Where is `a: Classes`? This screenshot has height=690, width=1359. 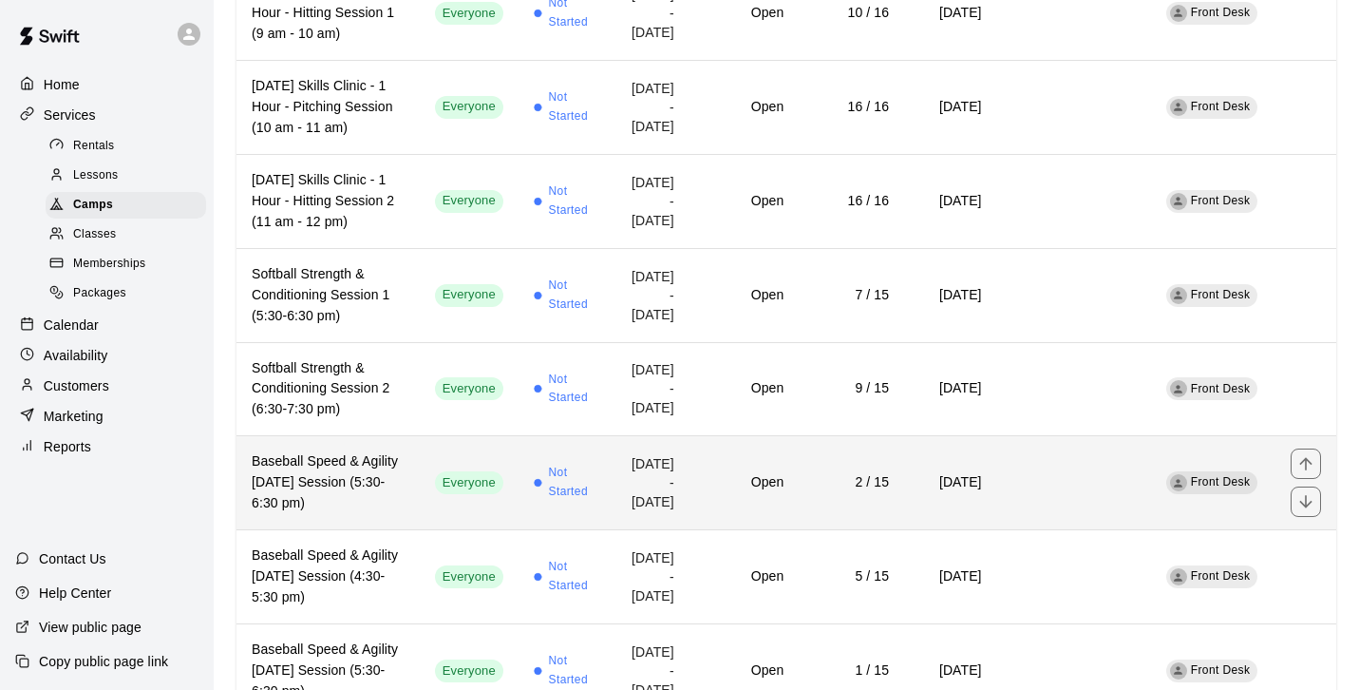 a: Classes is located at coordinates (129, 235).